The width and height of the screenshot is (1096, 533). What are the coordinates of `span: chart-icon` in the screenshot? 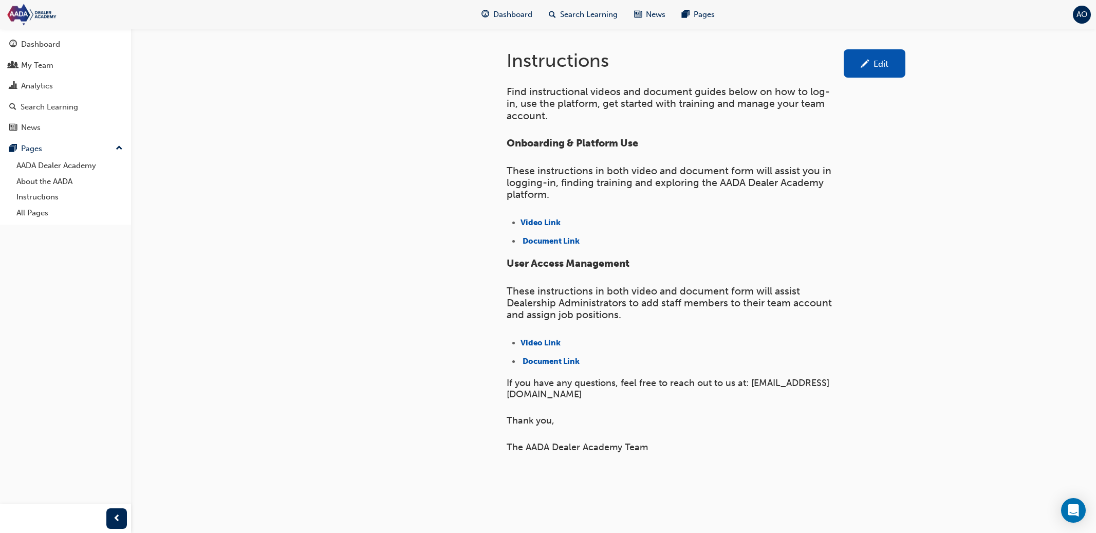 It's located at (13, 86).